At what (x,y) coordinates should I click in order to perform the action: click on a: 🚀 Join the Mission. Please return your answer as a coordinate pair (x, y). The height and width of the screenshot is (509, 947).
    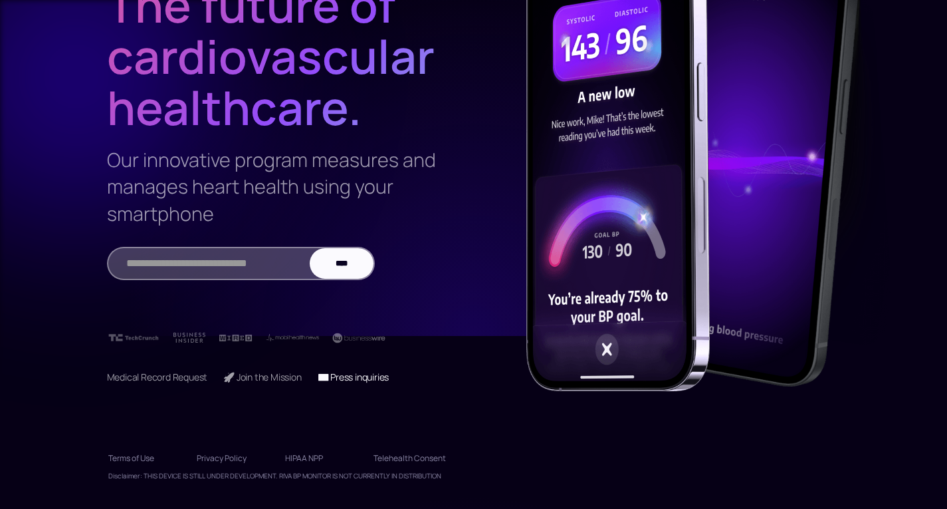
    Looking at the image, I should click on (262, 376).